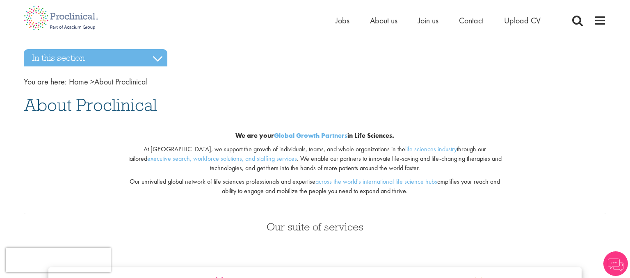 The width and height of the screenshot is (630, 278). Describe the element at coordinates (428, 21) in the screenshot. I see `a: Join us` at that location.